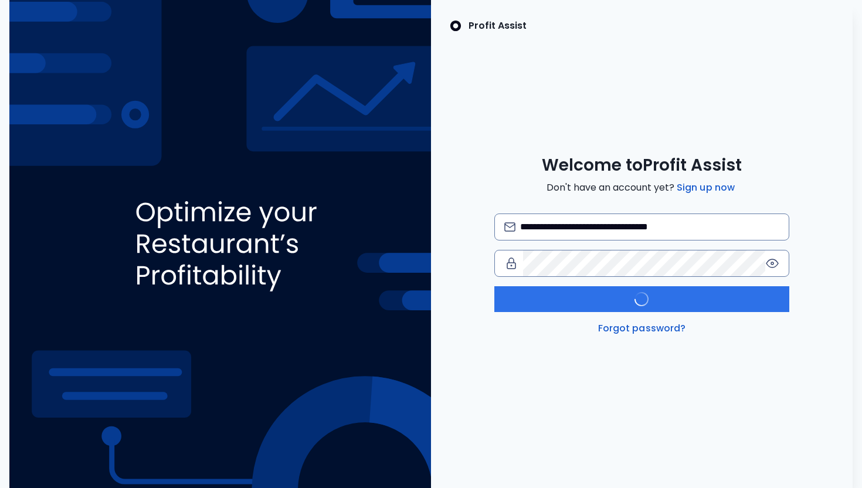  I want to click on img: SpotOn Logo, so click(456, 26).